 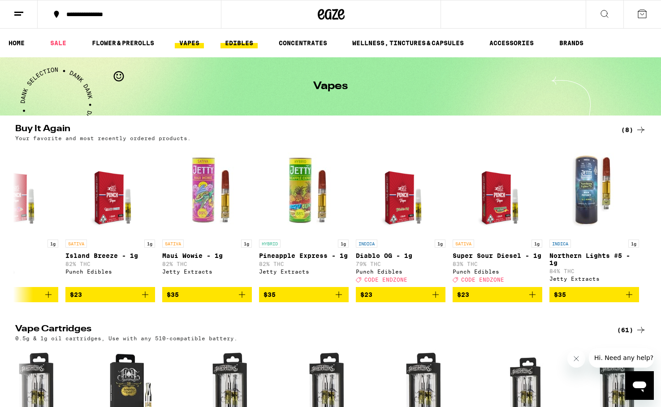 What do you see at coordinates (110, 256) in the screenshot?
I see `p: Island Breeze - 1g` at bounding box center [110, 256].